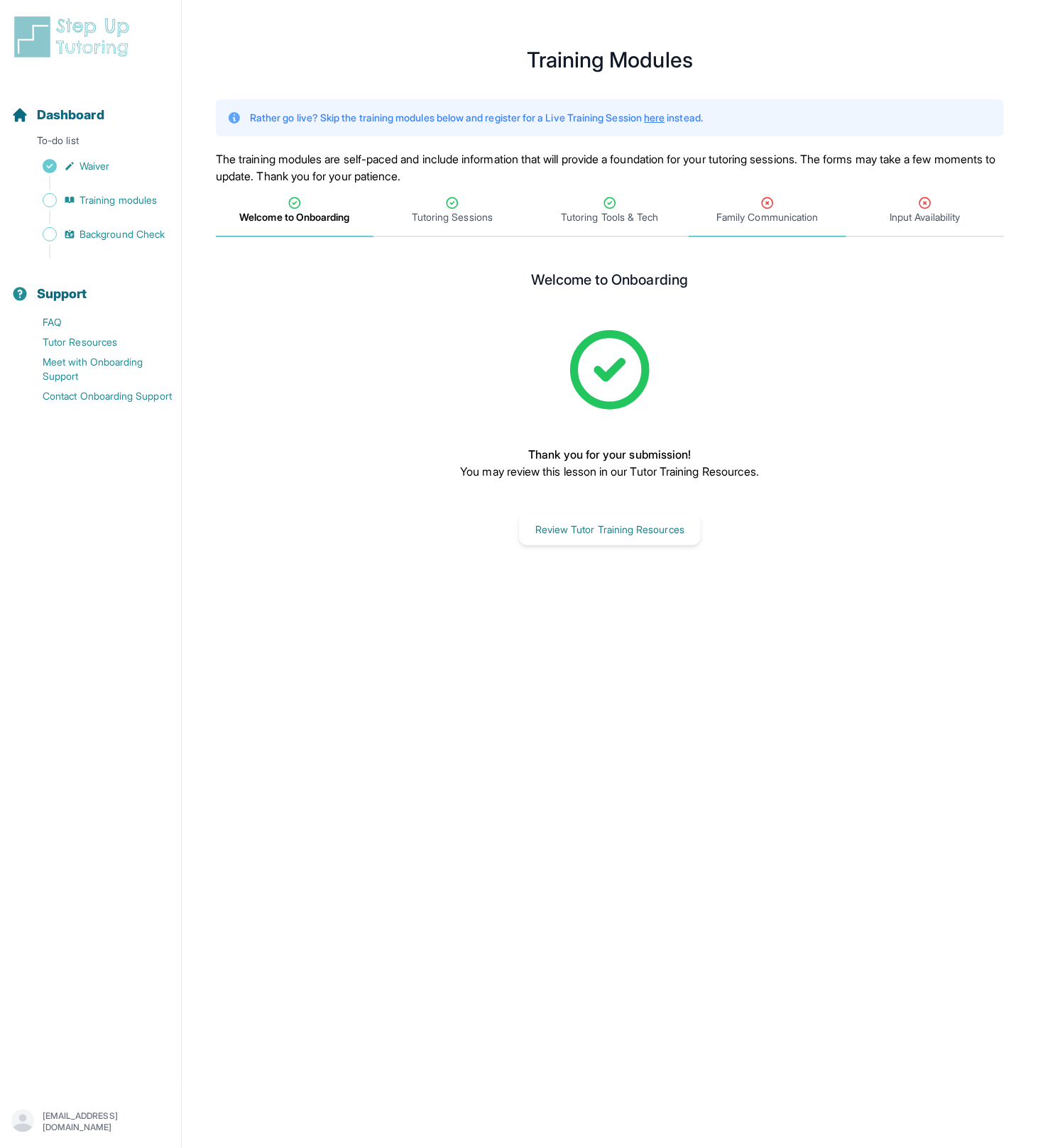 The image size is (1038, 1148). What do you see at coordinates (767, 217) in the screenshot?
I see `span: Family Communication` at bounding box center [767, 217].